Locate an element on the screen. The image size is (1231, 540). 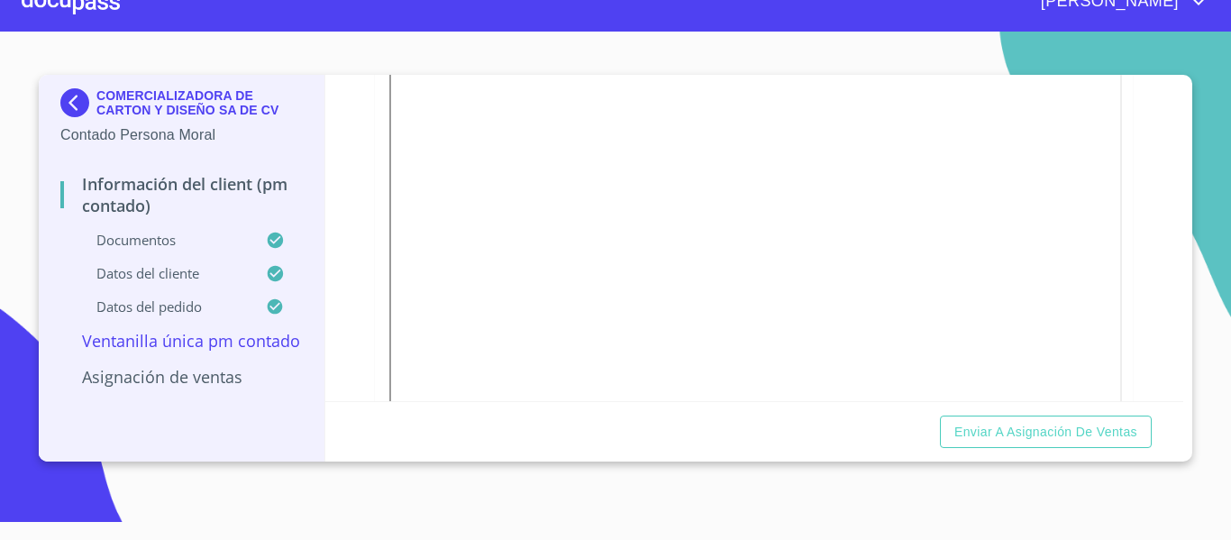
button: Enviar a Asignación de Ventas is located at coordinates (1046, 432).